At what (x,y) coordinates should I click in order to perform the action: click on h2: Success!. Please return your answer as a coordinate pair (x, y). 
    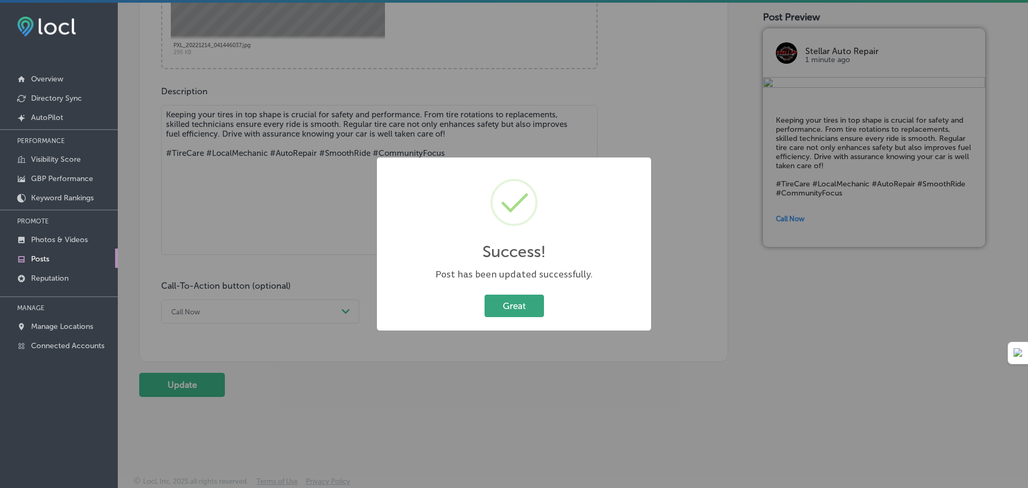
    Looking at the image, I should click on (514, 252).